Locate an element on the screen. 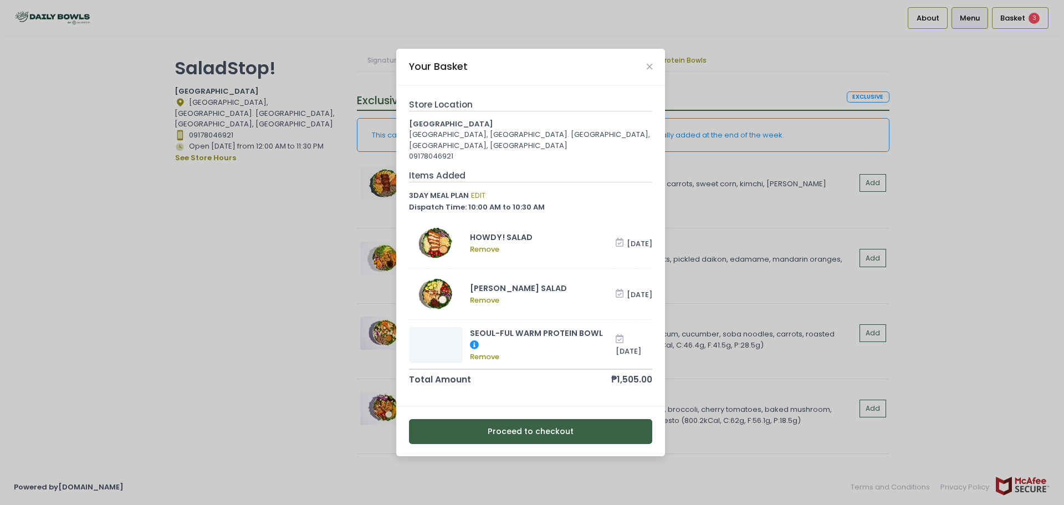 This screenshot has width=1064, height=505. button: Close is located at coordinates (650, 67).